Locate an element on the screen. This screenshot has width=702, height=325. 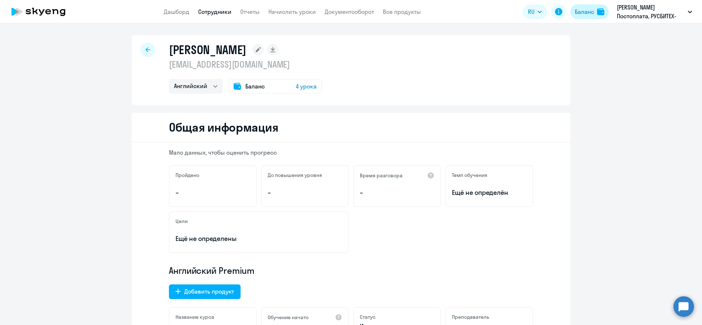
span: Ещё не определён is located at coordinates (489, 193).